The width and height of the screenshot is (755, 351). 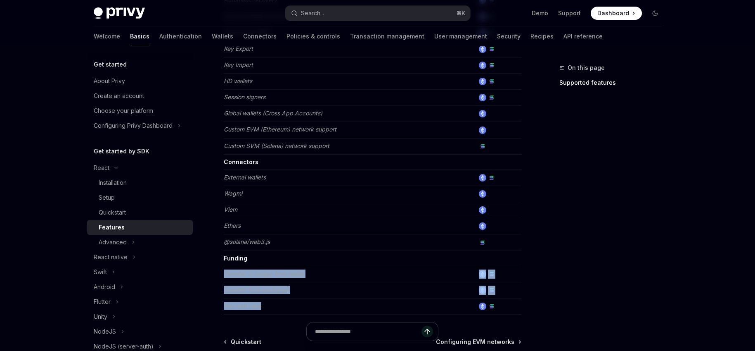 What do you see at coordinates (238, 48) in the screenshot?
I see `em: Key Export` at bounding box center [238, 48].